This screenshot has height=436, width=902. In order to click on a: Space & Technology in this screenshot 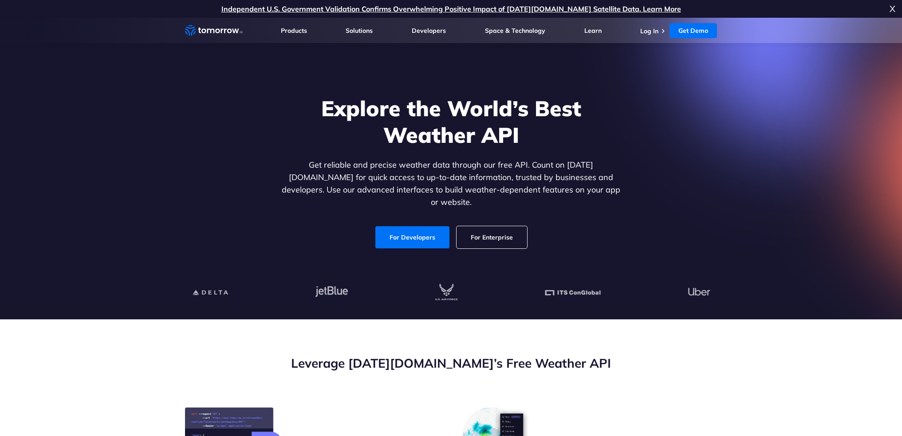, I will do `click(515, 31)`.